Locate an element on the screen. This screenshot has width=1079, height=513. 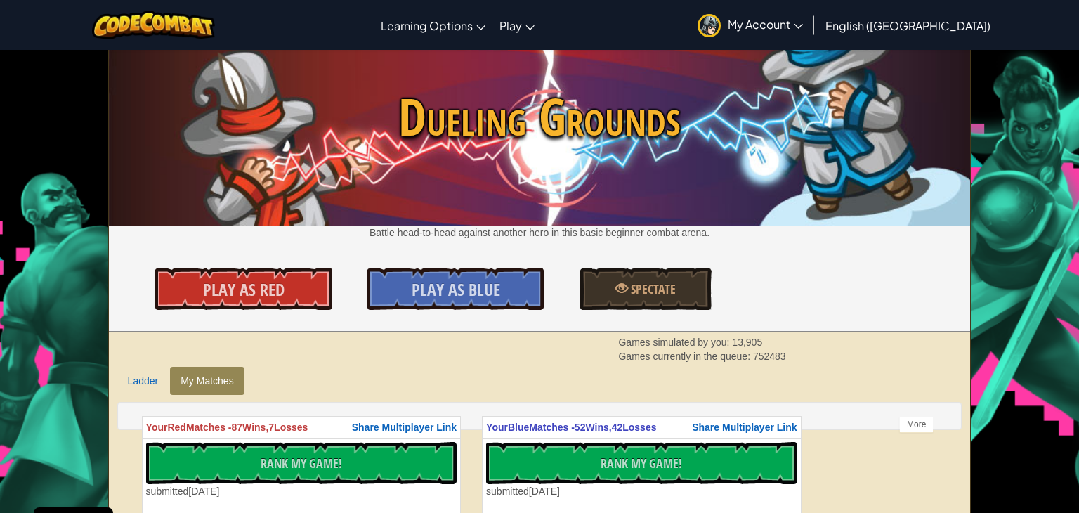
span: Play As Blue is located at coordinates (456, 289).